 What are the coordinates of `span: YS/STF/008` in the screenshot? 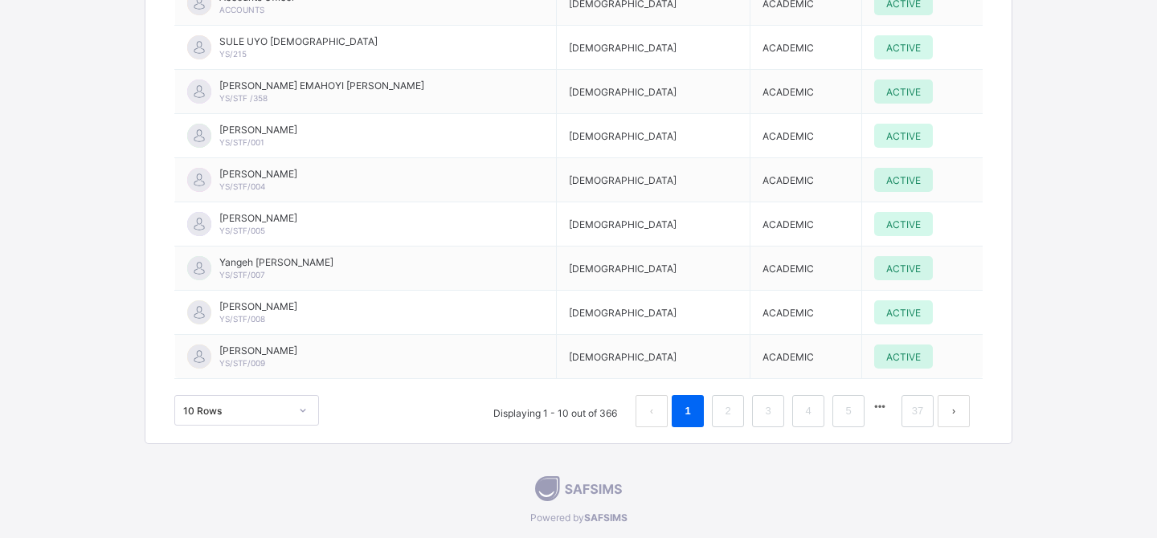 It's located at (242, 319).